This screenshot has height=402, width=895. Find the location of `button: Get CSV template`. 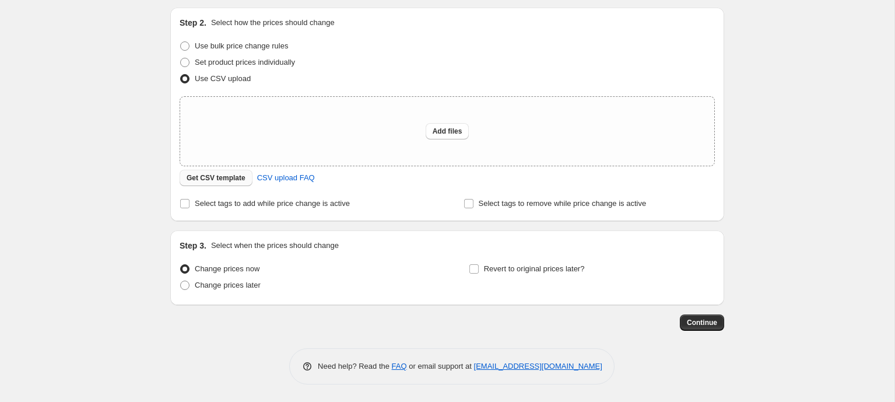

button: Get CSV template is located at coordinates (216, 178).